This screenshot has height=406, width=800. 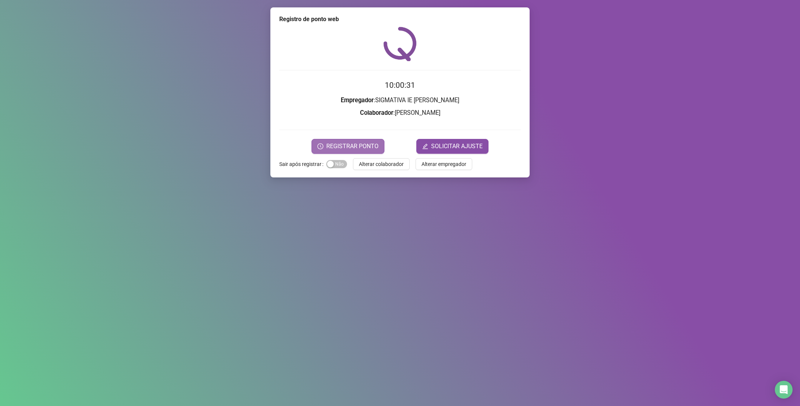 What do you see at coordinates (425, 146) in the screenshot?
I see `span: edit` at bounding box center [425, 146].